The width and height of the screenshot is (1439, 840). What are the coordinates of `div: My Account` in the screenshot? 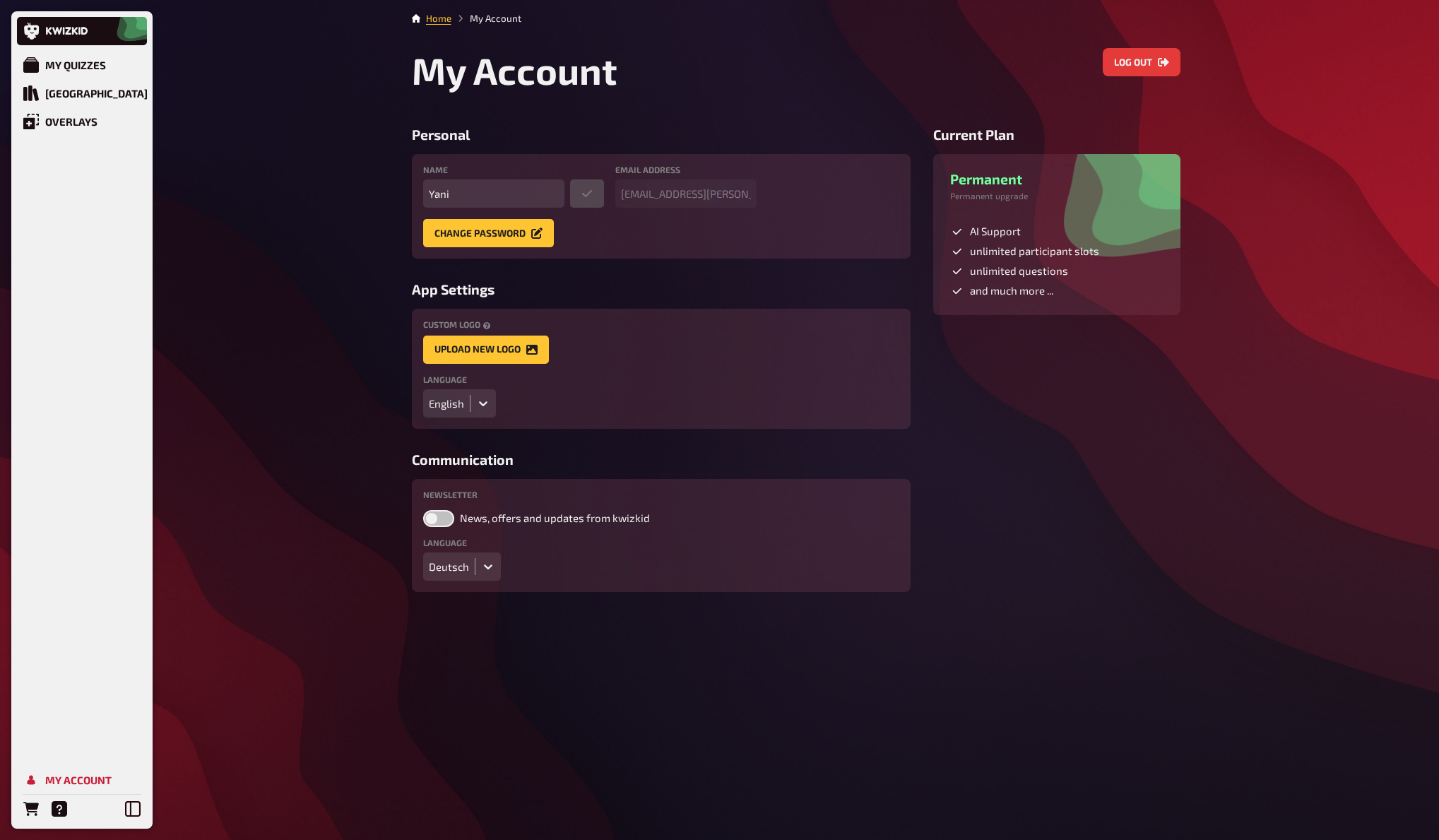 It's located at (78, 779).